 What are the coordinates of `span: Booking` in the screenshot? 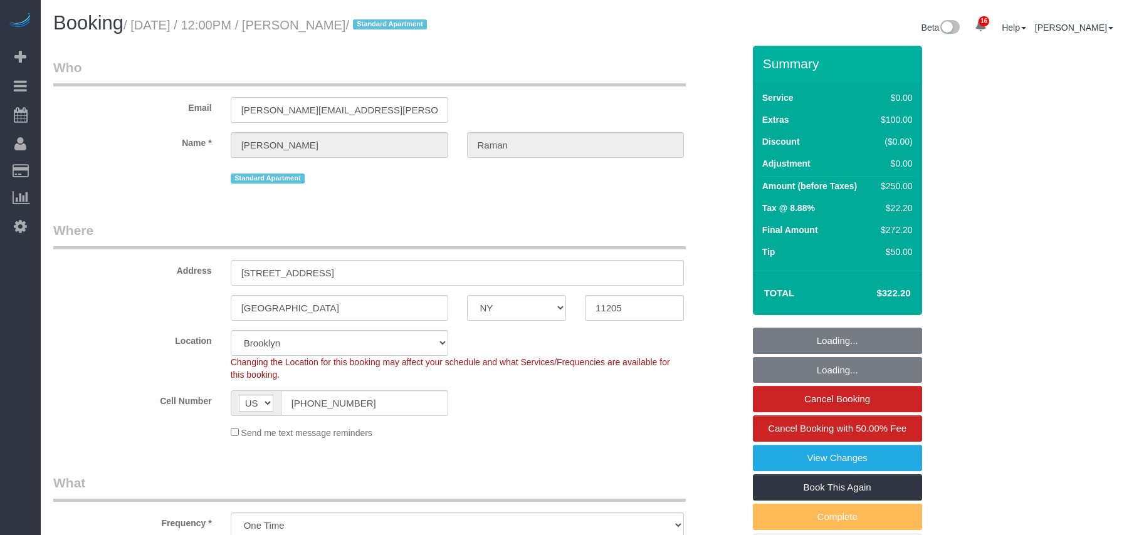 It's located at (88, 23).